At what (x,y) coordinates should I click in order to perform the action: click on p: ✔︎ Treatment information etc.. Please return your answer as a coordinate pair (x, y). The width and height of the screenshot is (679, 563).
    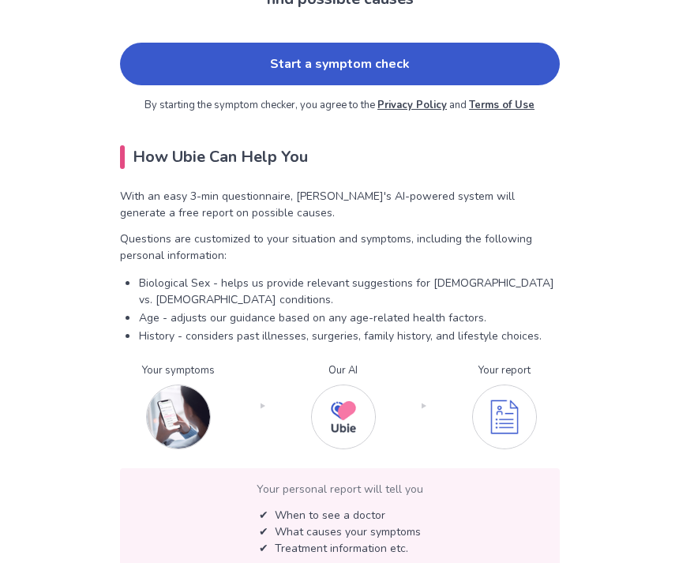
    Looking at the image, I should click on (340, 548).